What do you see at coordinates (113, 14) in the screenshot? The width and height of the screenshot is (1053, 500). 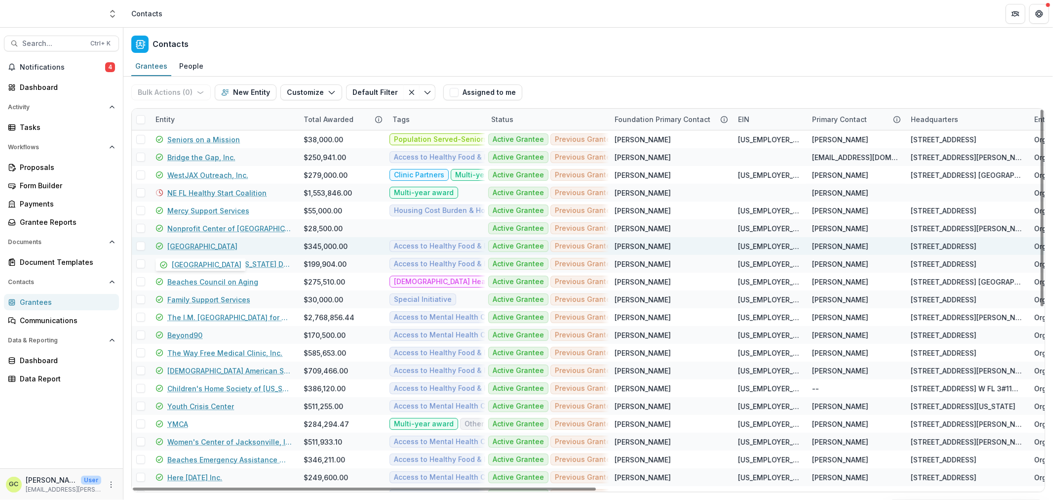 I see `button: Open entity switcher` at bounding box center [113, 14].